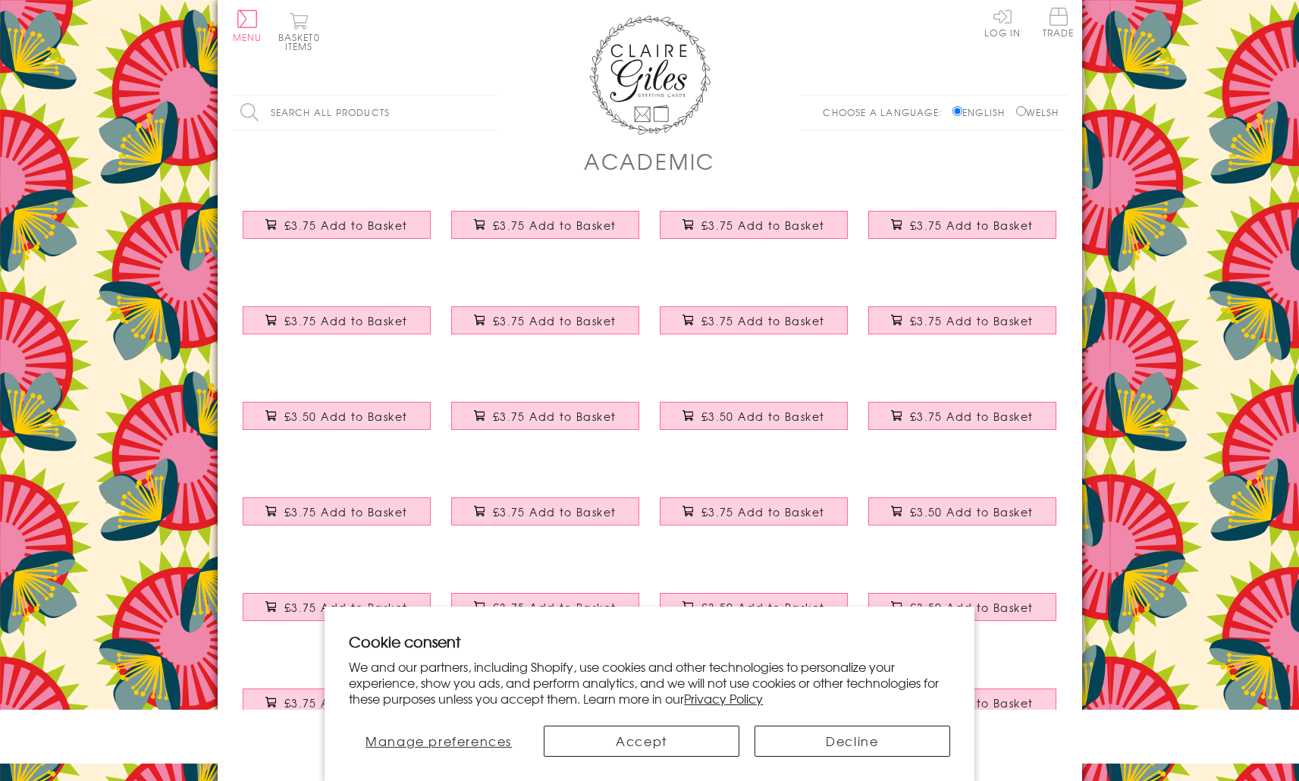  What do you see at coordinates (491, 112) in the screenshot?
I see `input: Search` at bounding box center [491, 112].